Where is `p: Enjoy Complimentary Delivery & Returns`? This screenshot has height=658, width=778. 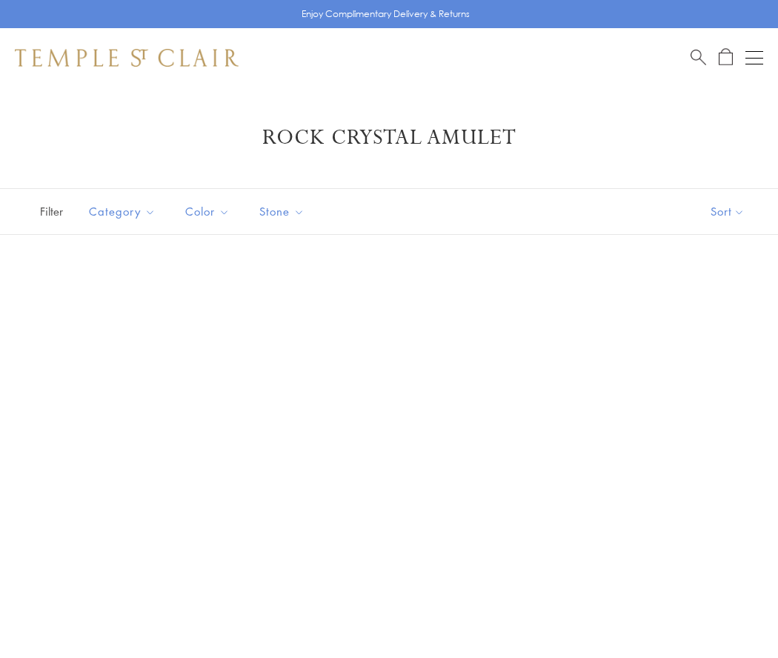
p: Enjoy Complimentary Delivery & Returns is located at coordinates (386, 14).